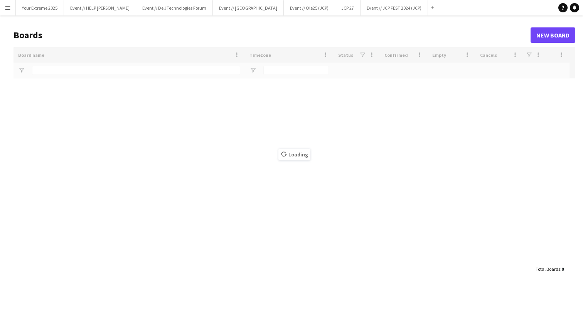 The image size is (583, 331). Describe the element at coordinates (309, 8) in the screenshot. I see `button: Event // Ole25 (JCP)` at that location.